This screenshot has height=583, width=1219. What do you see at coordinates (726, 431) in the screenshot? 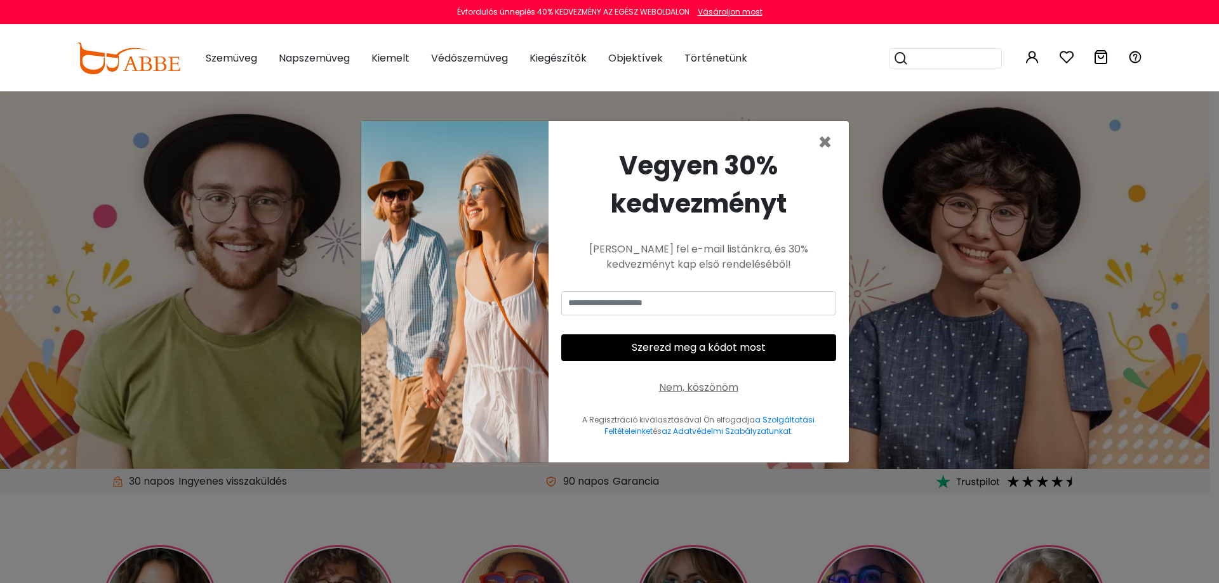
I see `font: az Adatvédelmi Szabályzatunkat` at bounding box center [726, 431].